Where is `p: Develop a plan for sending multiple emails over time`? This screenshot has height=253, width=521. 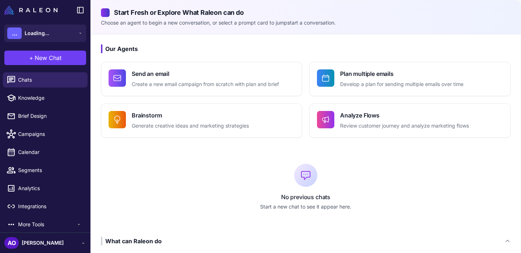 p: Develop a plan for sending multiple emails over time is located at coordinates (401, 84).